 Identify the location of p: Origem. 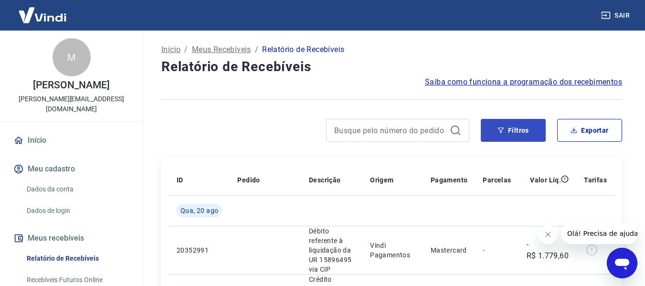
(381, 180).